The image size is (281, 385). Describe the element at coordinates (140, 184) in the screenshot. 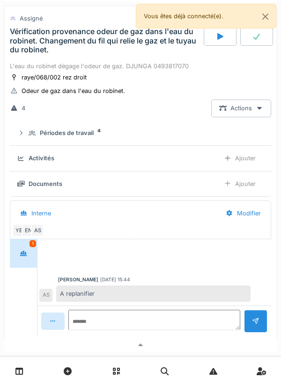

I see `summary: DocumentsAjouter` at that location.